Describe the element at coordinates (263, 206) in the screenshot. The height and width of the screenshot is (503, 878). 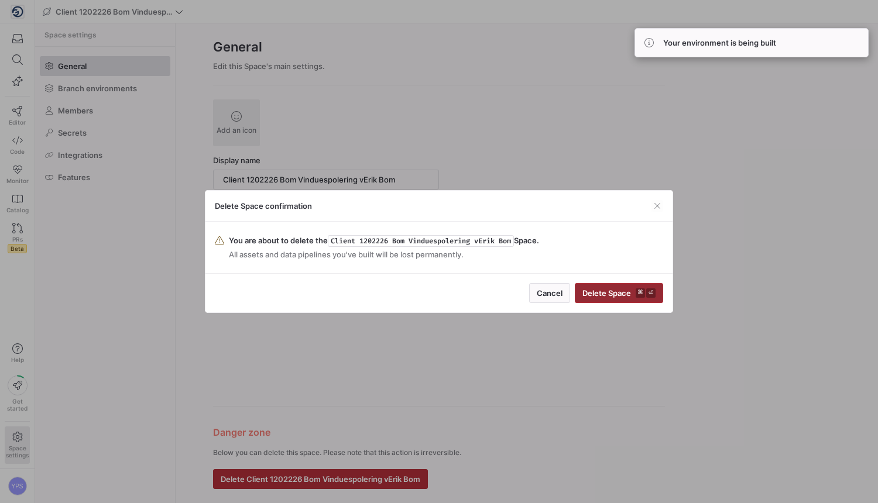
I see `h3: Delete Space confirmation` at that location.